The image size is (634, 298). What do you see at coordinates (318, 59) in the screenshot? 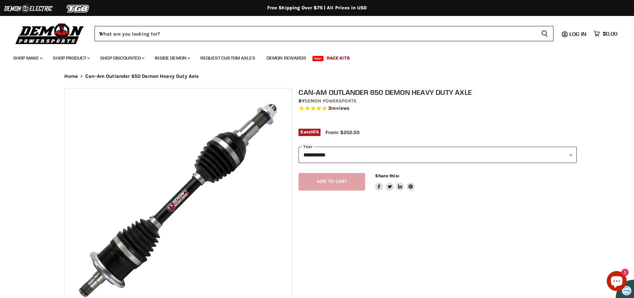
I see `span: New!` at bounding box center [318, 59].